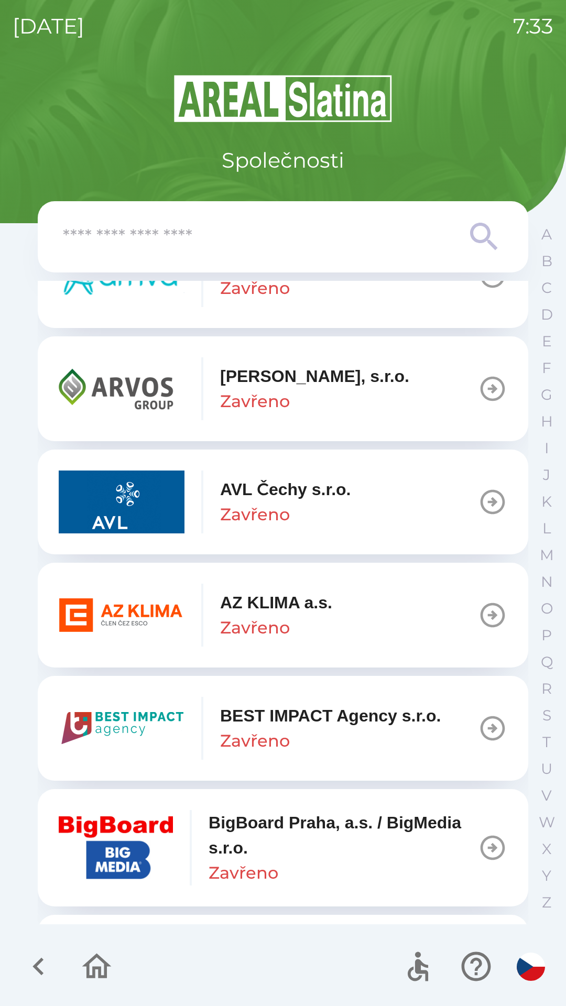 The height and width of the screenshot is (1006, 566). I want to click on button: W, so click(547, 822).